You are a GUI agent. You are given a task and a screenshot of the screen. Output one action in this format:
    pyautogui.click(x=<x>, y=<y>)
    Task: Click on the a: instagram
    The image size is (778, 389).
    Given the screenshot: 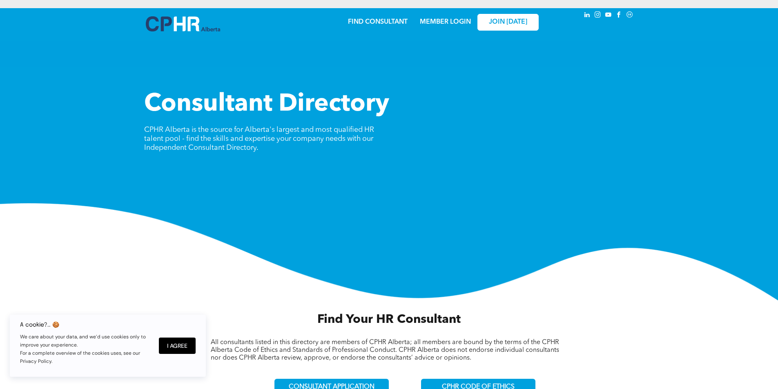 What is the action you would take?
    pyautogui.click(x=598, y=16)
    